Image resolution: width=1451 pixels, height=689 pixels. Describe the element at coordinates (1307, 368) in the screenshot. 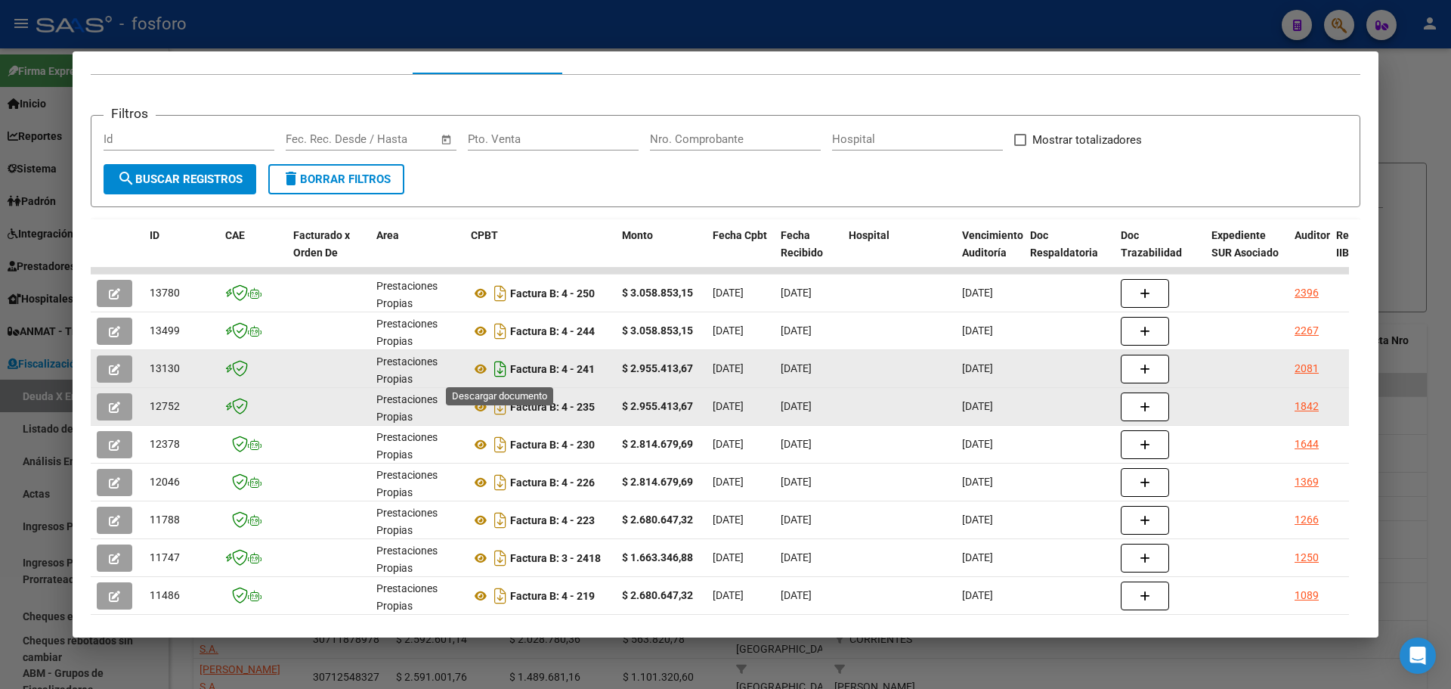

I see `div: 2081` at that location.